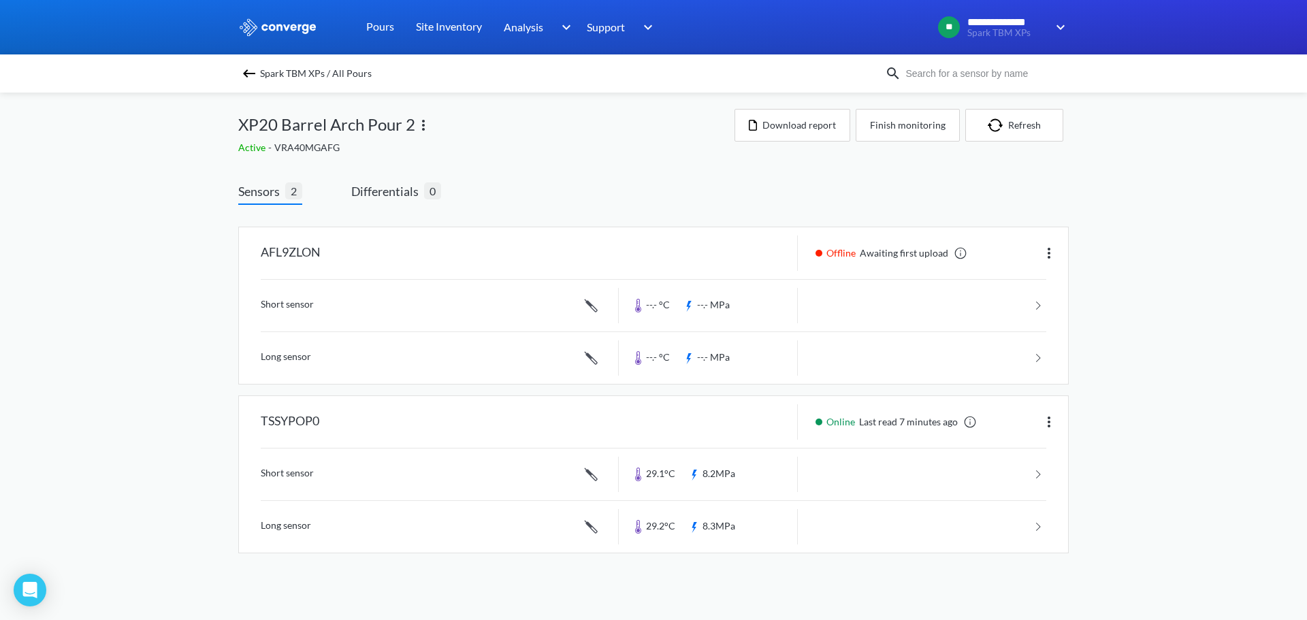 This screenshot has width=1307, height=620. What do you see at coordinates (998, 125) in the screenshot?
I see `img: icon-refresh.svg` at bounding box center [998, 125].